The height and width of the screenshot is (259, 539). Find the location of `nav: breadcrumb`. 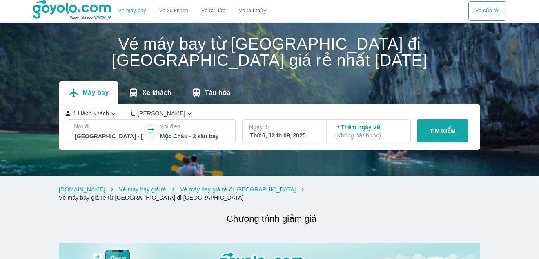

nav: breadcrumb is located at coordinates (270, 193).